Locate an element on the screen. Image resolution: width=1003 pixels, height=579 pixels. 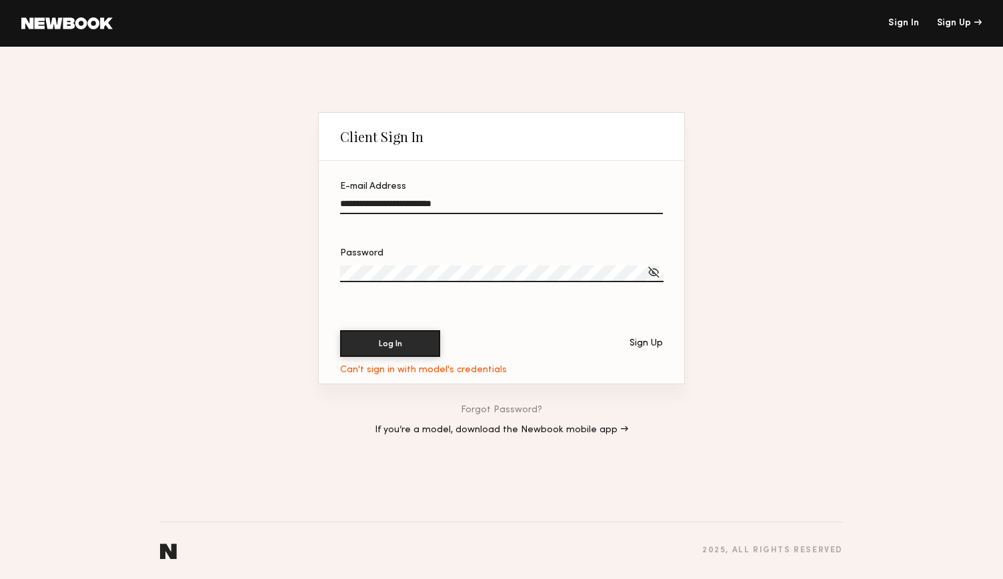
input: E-mail Address is located at coordinates (502, 206).